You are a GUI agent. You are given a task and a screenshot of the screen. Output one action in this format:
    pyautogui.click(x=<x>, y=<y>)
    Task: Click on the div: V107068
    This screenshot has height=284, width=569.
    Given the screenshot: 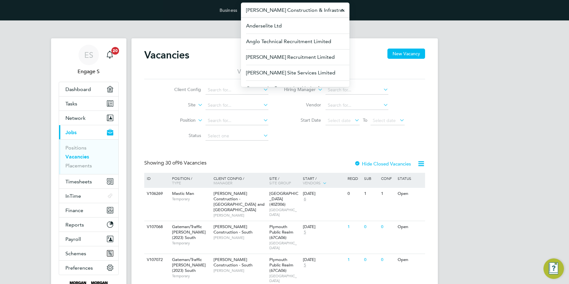 What is the action you would take?
    pyautogui.click(x=156, y=227)
    